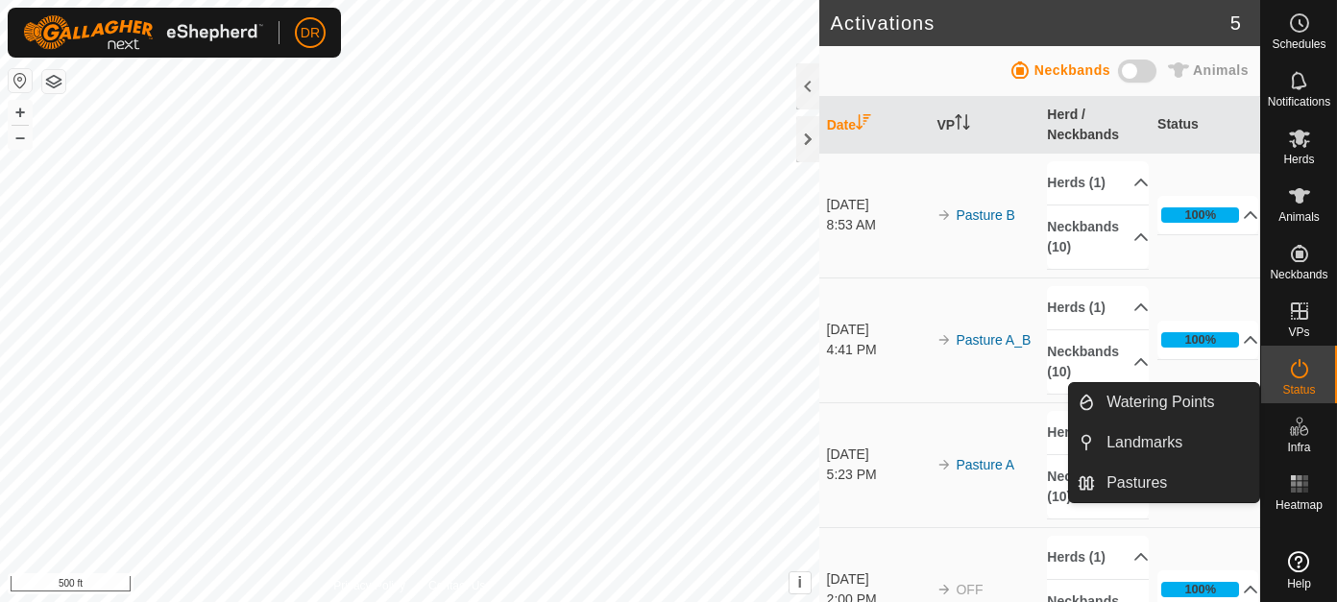  I want to click on a: Landmarks, so click(1177, 443).